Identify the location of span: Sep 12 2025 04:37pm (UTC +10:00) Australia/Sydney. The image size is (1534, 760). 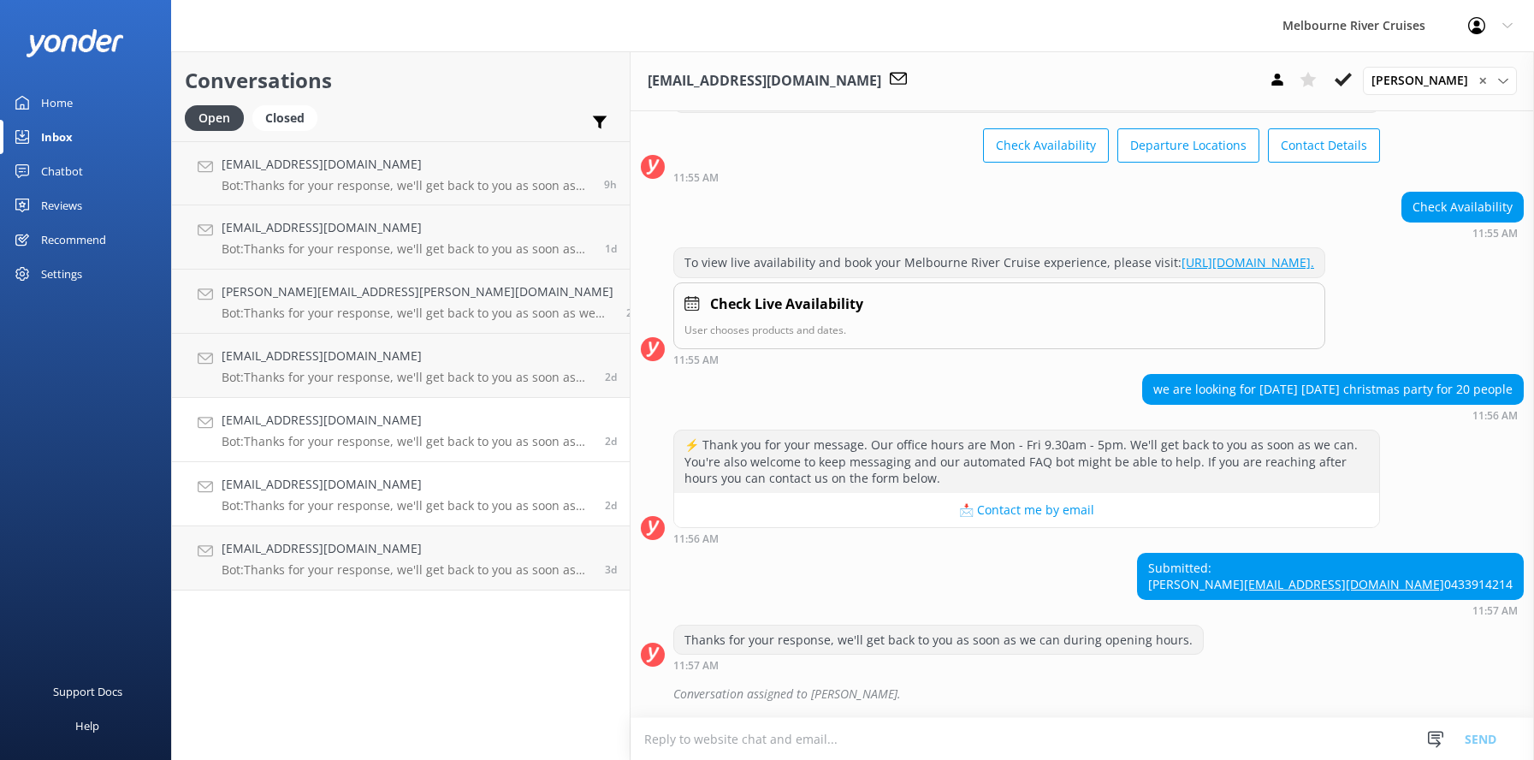
(611, 441).